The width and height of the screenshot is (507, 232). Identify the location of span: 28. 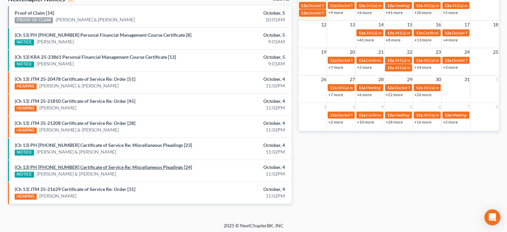
(380, 79).